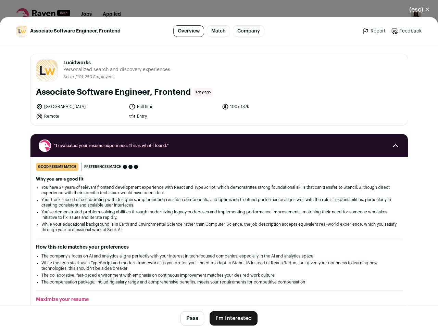 Image resolution: width=438 pixels, height=331 pixels. What do you see at coordinates (218, 31) in the screenshot?
I see `a: Match` at bounding box center [218, 31].